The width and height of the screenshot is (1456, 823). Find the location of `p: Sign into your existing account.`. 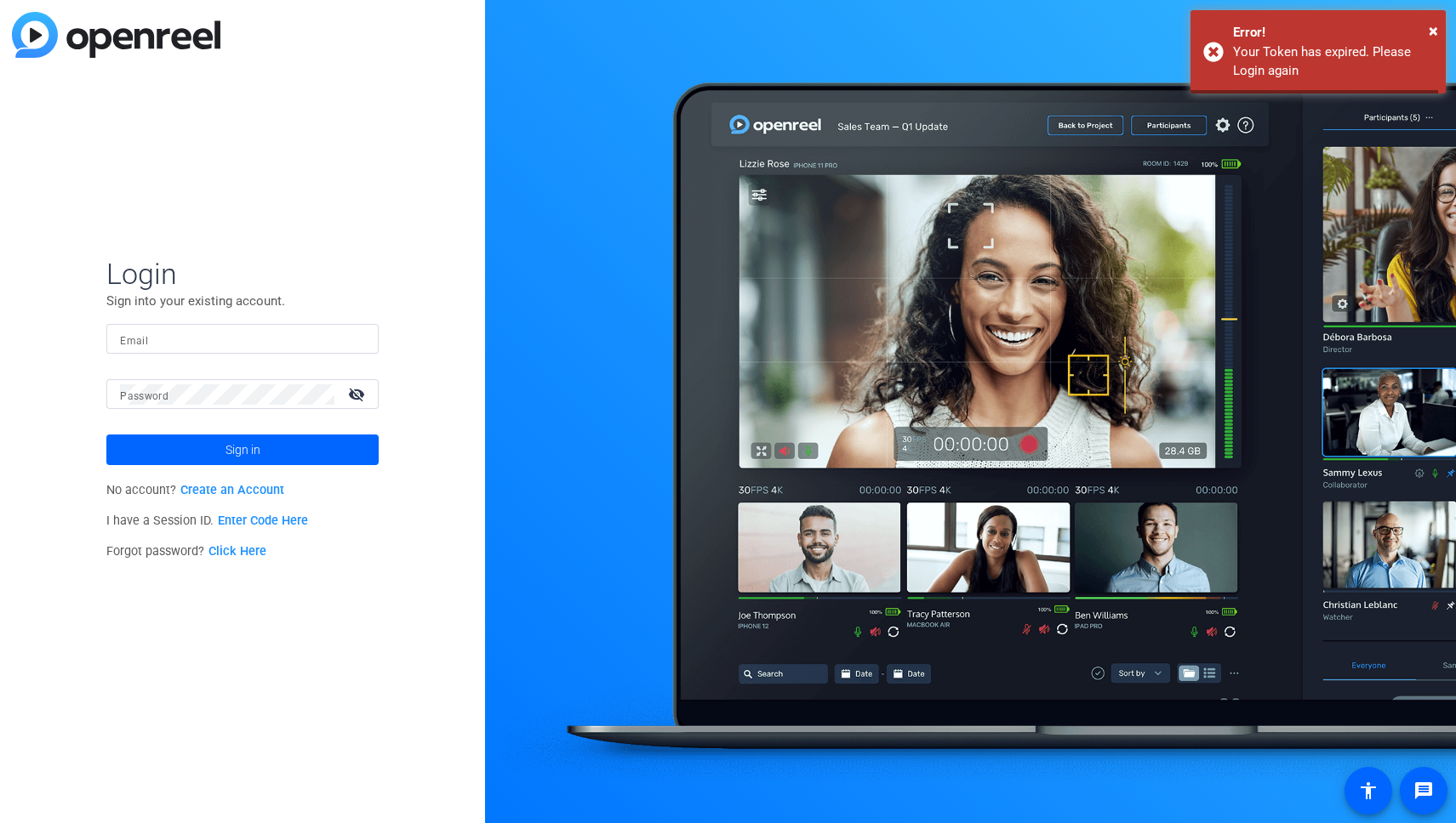

p: Sign into your existing account. is located at coordinates (243, 302).